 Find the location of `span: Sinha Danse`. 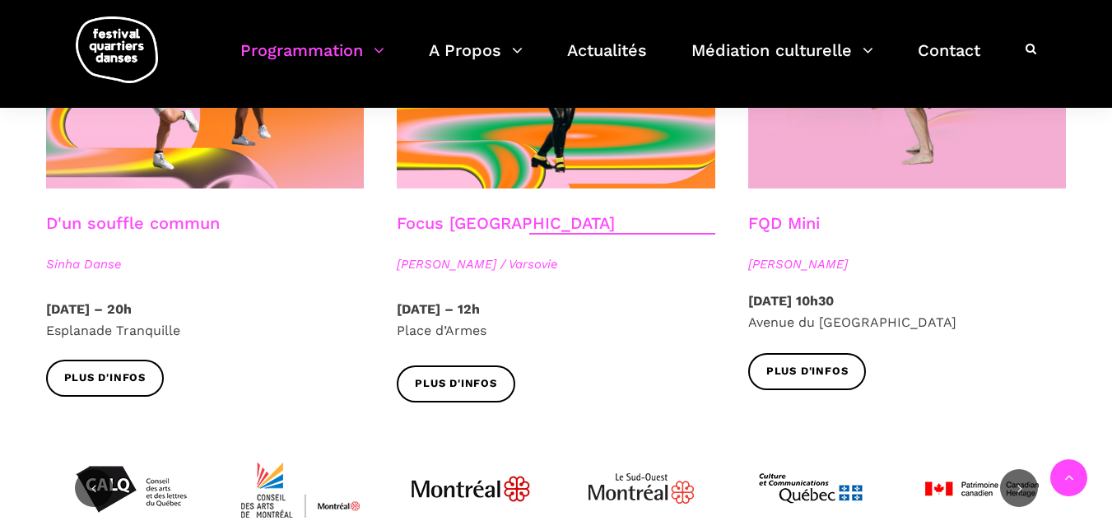

span: Sinha Danse is located at coordinates (205, 264).